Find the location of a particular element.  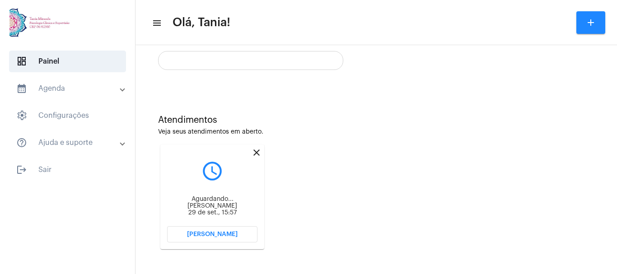

span: Olá, Tania! is located at coordinates (201, 23).